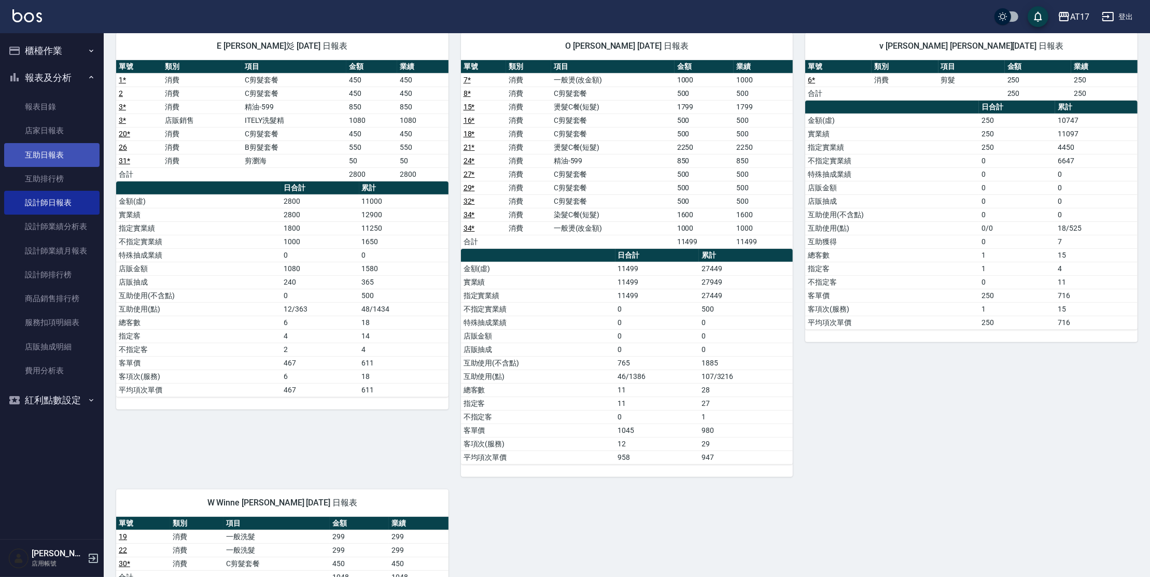 The image size is (1150, 577). I want to click on td: 11097, so click(1096, 134).